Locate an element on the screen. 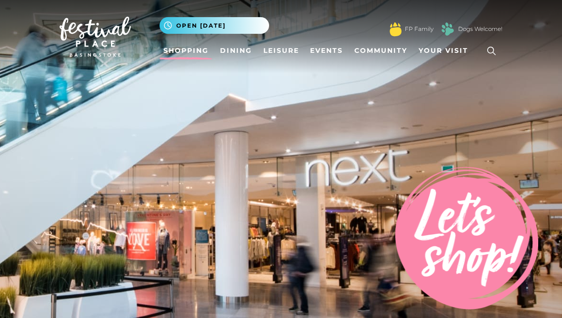  a: Dining is located at coordinates (236, 50).